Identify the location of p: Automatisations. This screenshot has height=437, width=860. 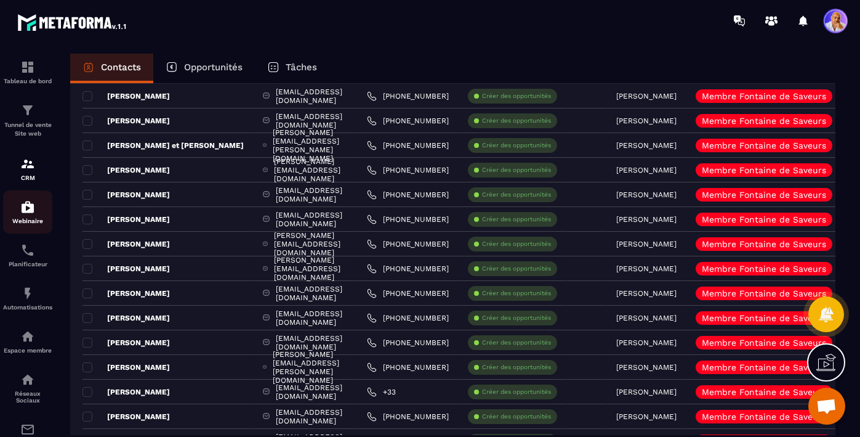
(28, 307).